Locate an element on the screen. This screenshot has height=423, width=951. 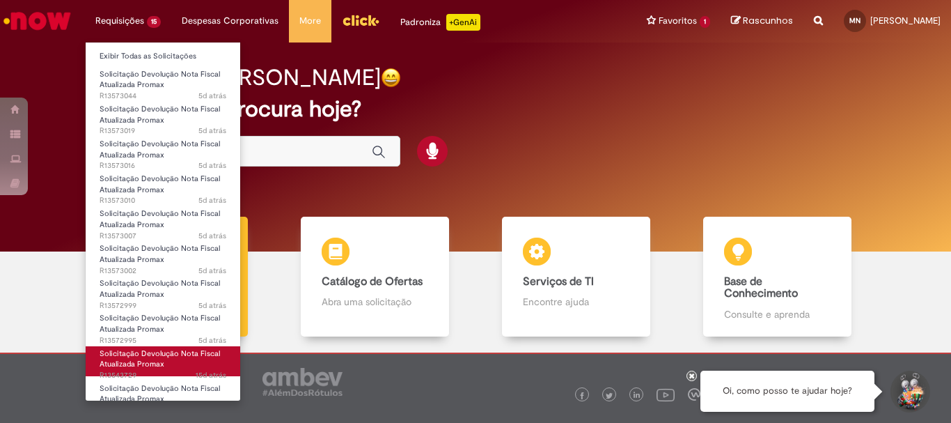
time: 27/09/2025 12:44:34 is located at coordinates (212, 200).